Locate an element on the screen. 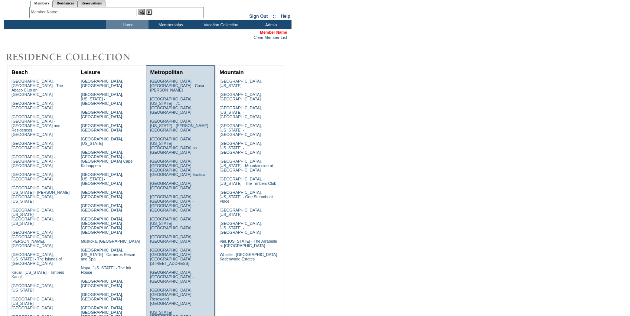  img: Destinations by Exclusive Resorts is located at coordinates (76, 57).